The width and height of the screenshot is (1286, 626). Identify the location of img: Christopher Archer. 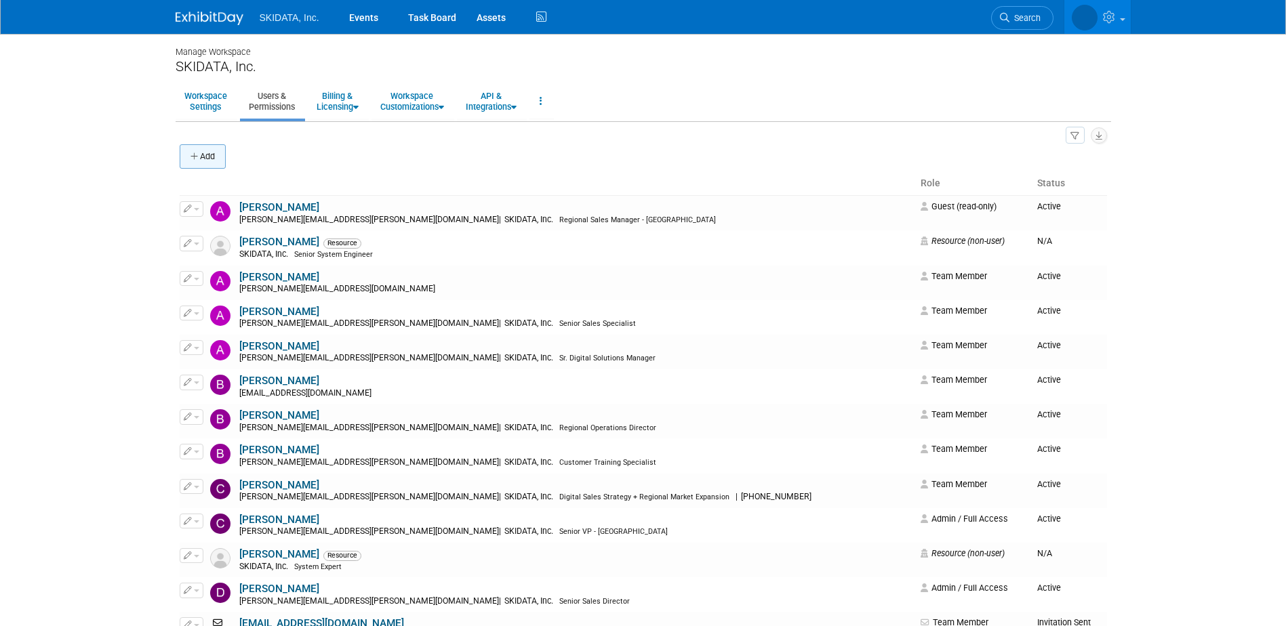
(220, 524).